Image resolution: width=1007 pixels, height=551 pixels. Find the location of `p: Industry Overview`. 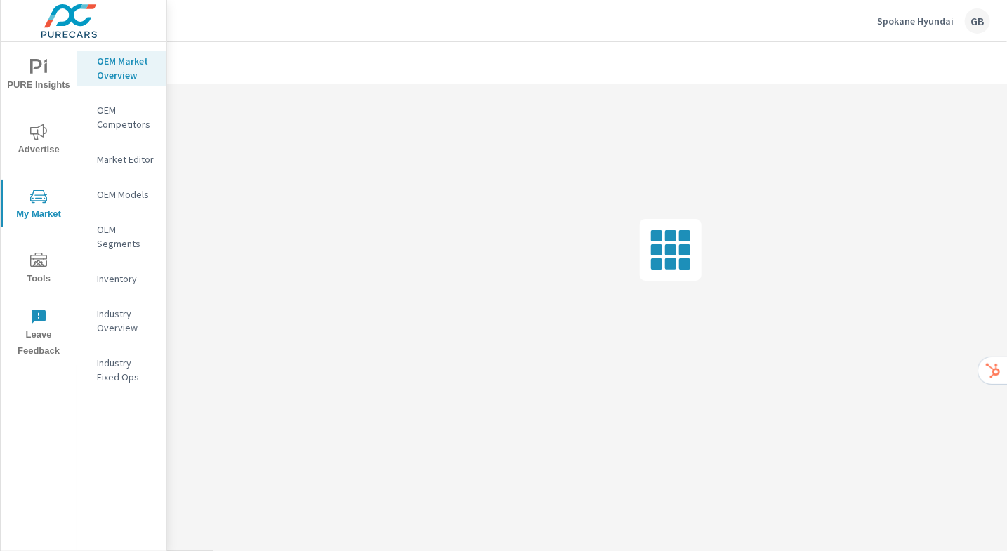

p: Industry Overview is located at coordinates (126, 321).